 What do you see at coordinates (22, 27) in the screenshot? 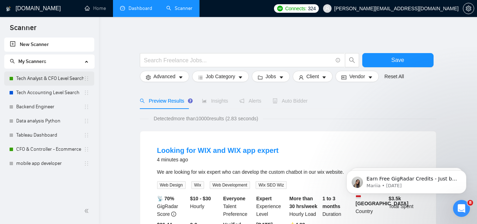
I see `img: Profile image for Mariia` at bounding box center [22, 27].